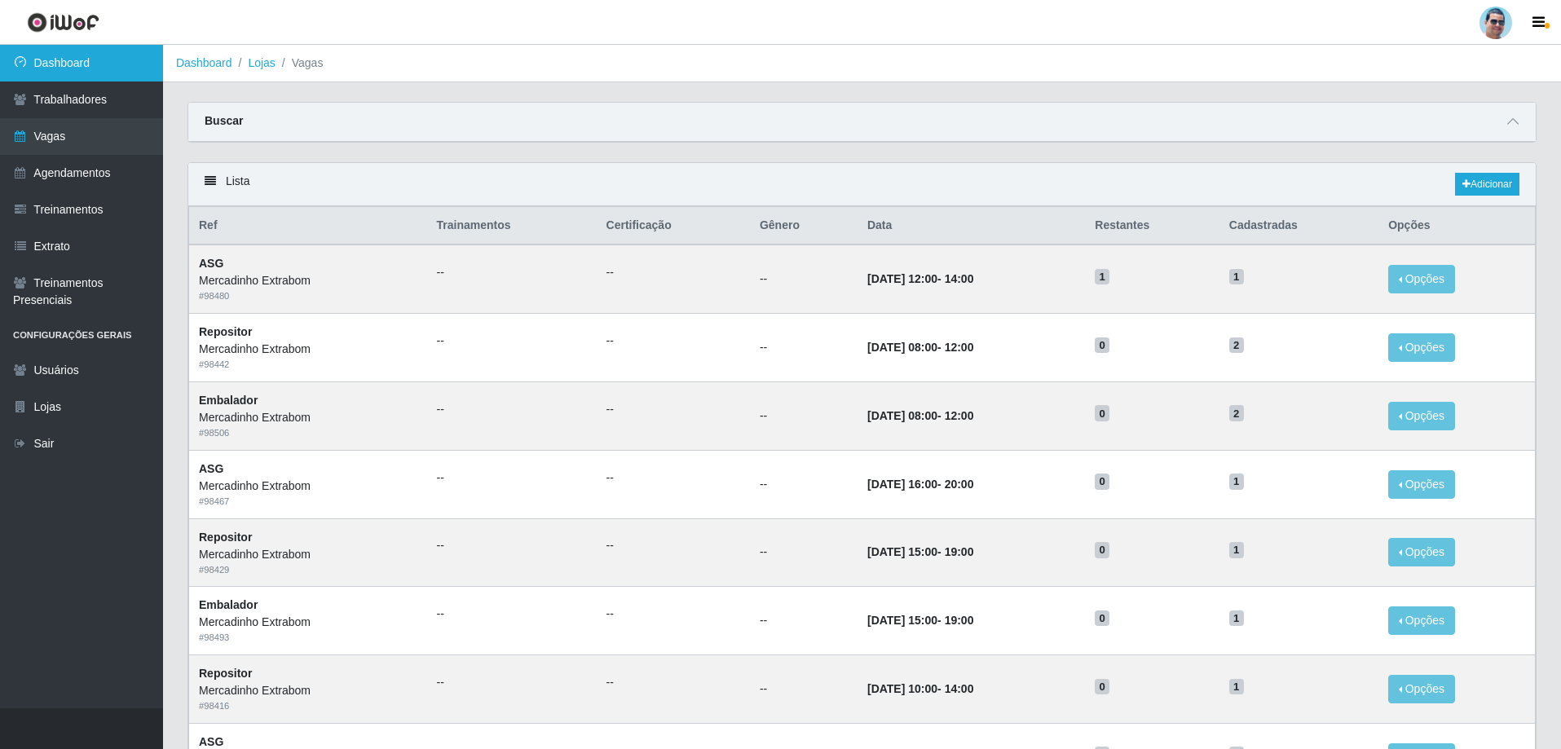  I want to click on a: Adicionar, so click(1487, 184).